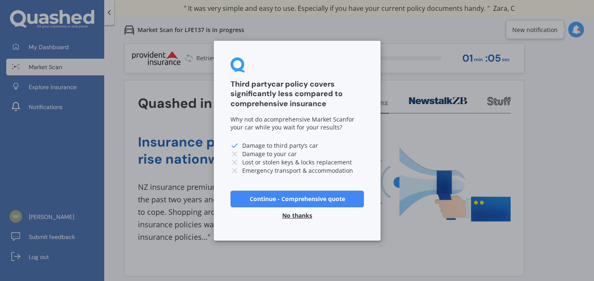  What do you see at coordinates (297, 170) in the screenshot?
I see `li: Emergency transport & accommodation` at bounding box center [297, 170].